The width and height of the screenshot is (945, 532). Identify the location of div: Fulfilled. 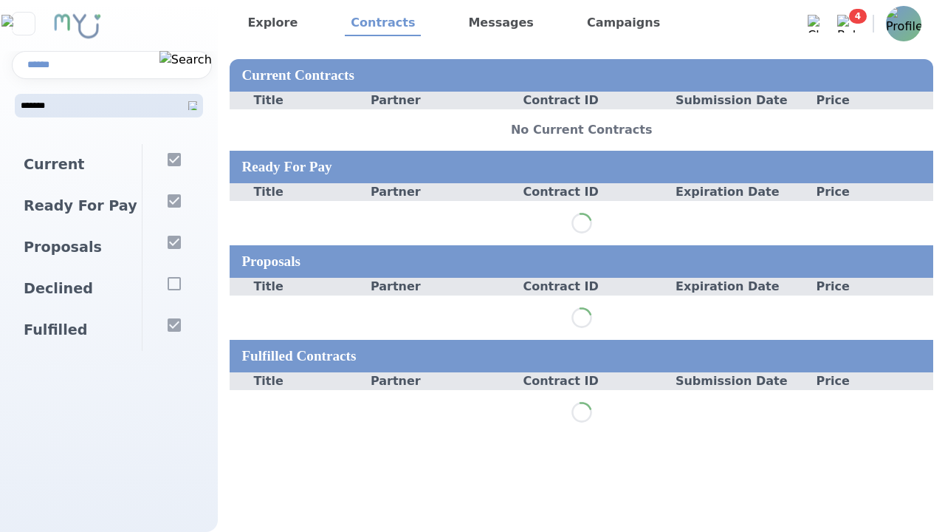
(77, 330).